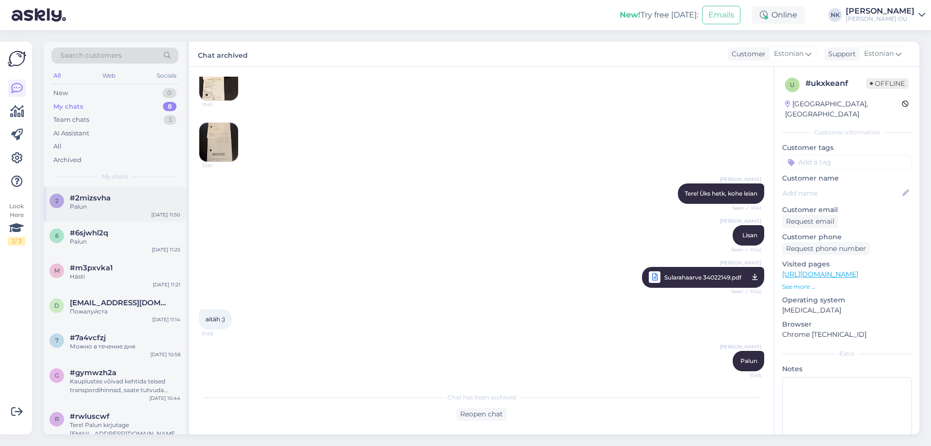 The image size is (931, 446). Describe the element at coordinates (840, 54) in the screenshot. I see `div: Support` at that location.